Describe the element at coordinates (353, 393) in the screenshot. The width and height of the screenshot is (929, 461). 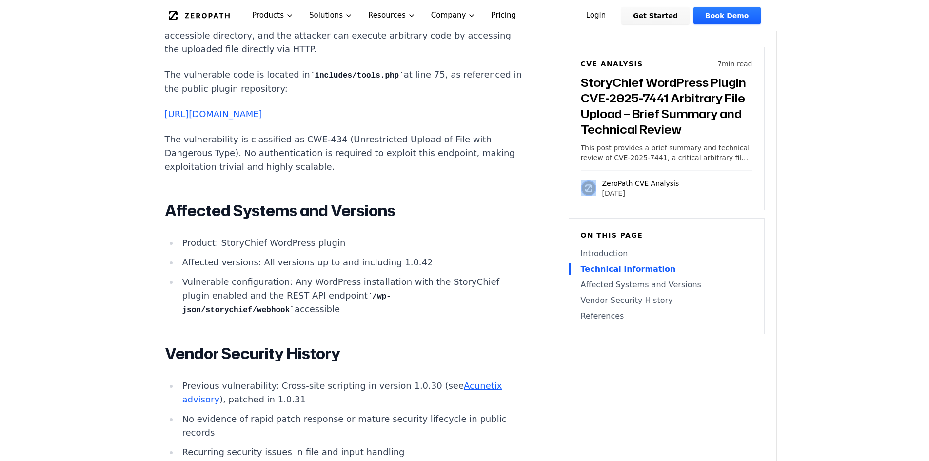
I see `li: Previous vulnerability: Cross-site scripting in version 1.0.30 (see ), patched in 1.0.31` at that location.